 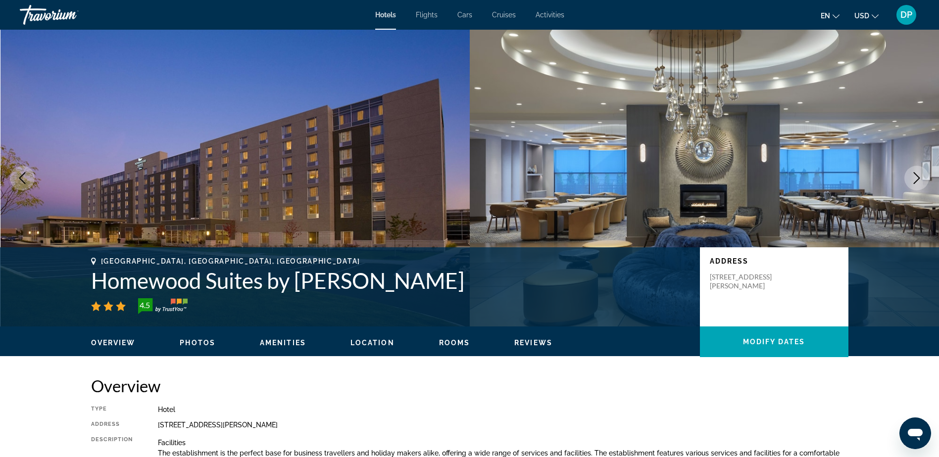 I want to click on div: 4.5, so click(x=145, y=305).